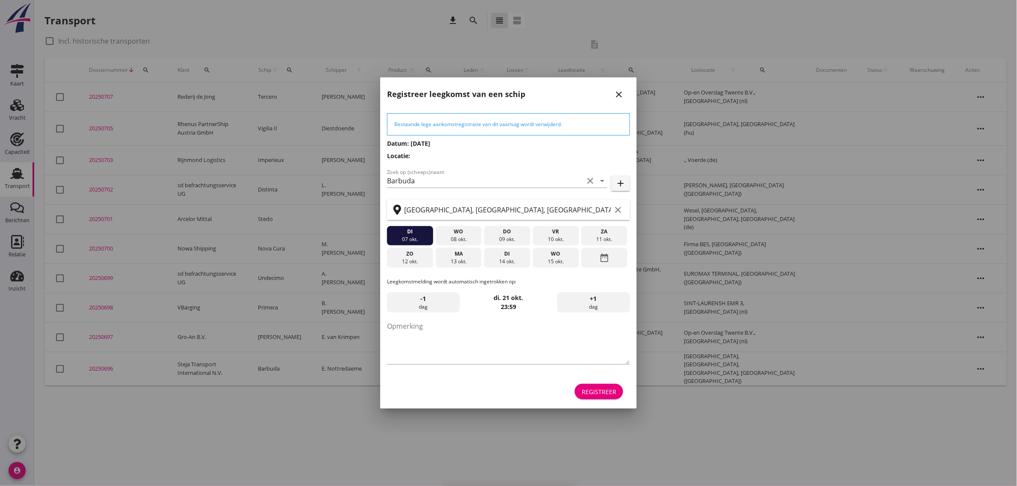 The width and height of the screenshot is (1017, 486). What do you see at coordinates (621, 183) in the screenshot?
I see `i: add` at bounding box center [621, 183].